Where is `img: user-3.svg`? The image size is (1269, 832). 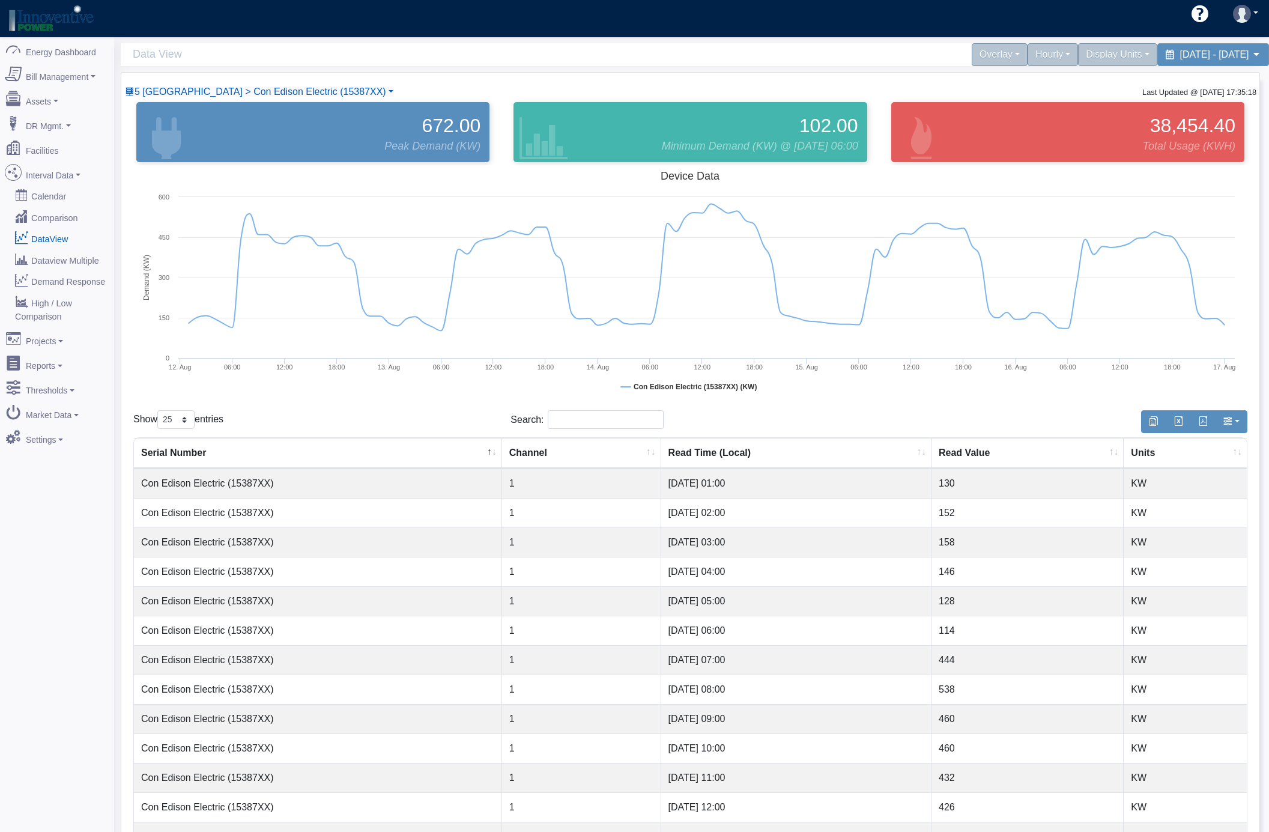
img: user-3.svg is located at coordinates (1242, 14).